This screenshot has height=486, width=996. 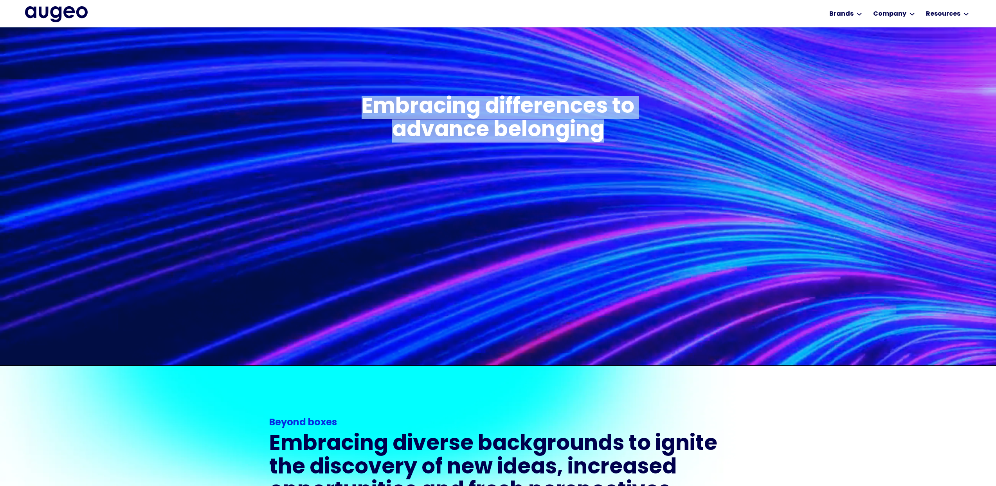 I want to click on div: Beyond boxes, so click(x=498, y=423).